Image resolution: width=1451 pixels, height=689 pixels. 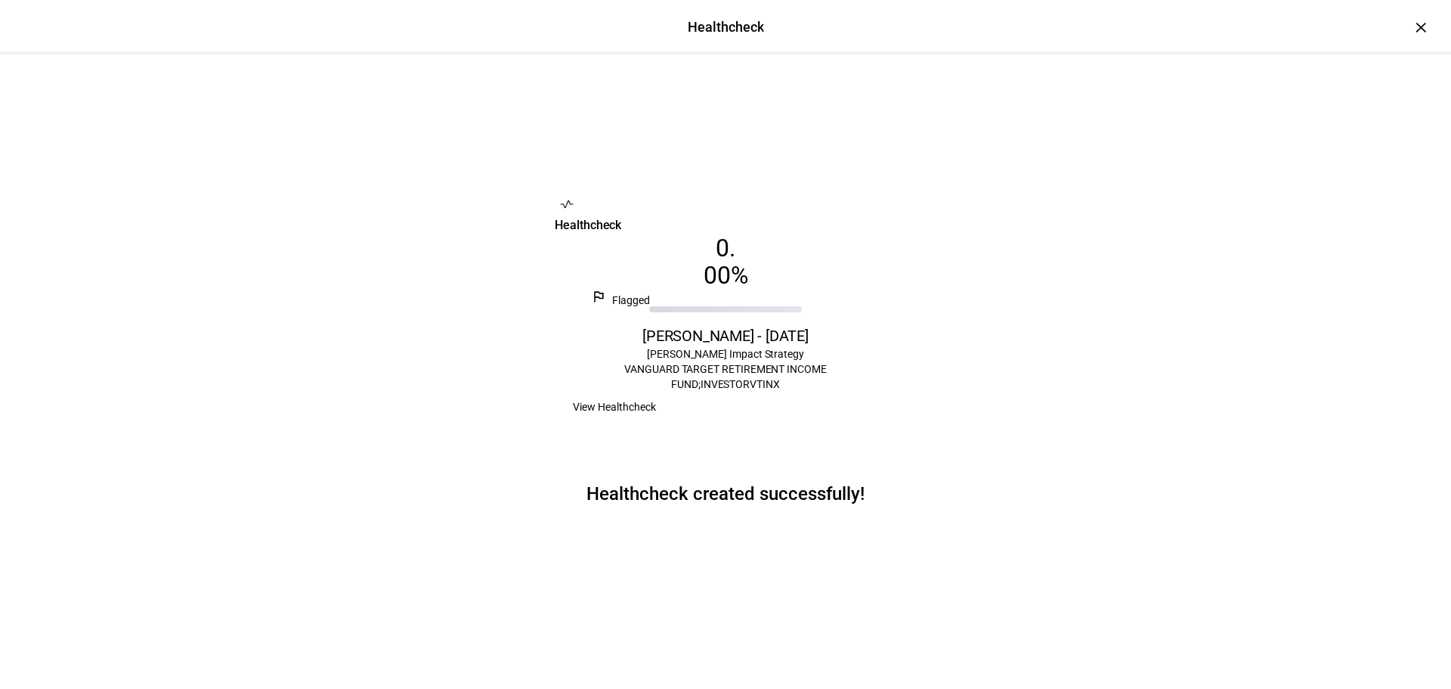 I want to click on span: 0, so click(x=723, y=248).